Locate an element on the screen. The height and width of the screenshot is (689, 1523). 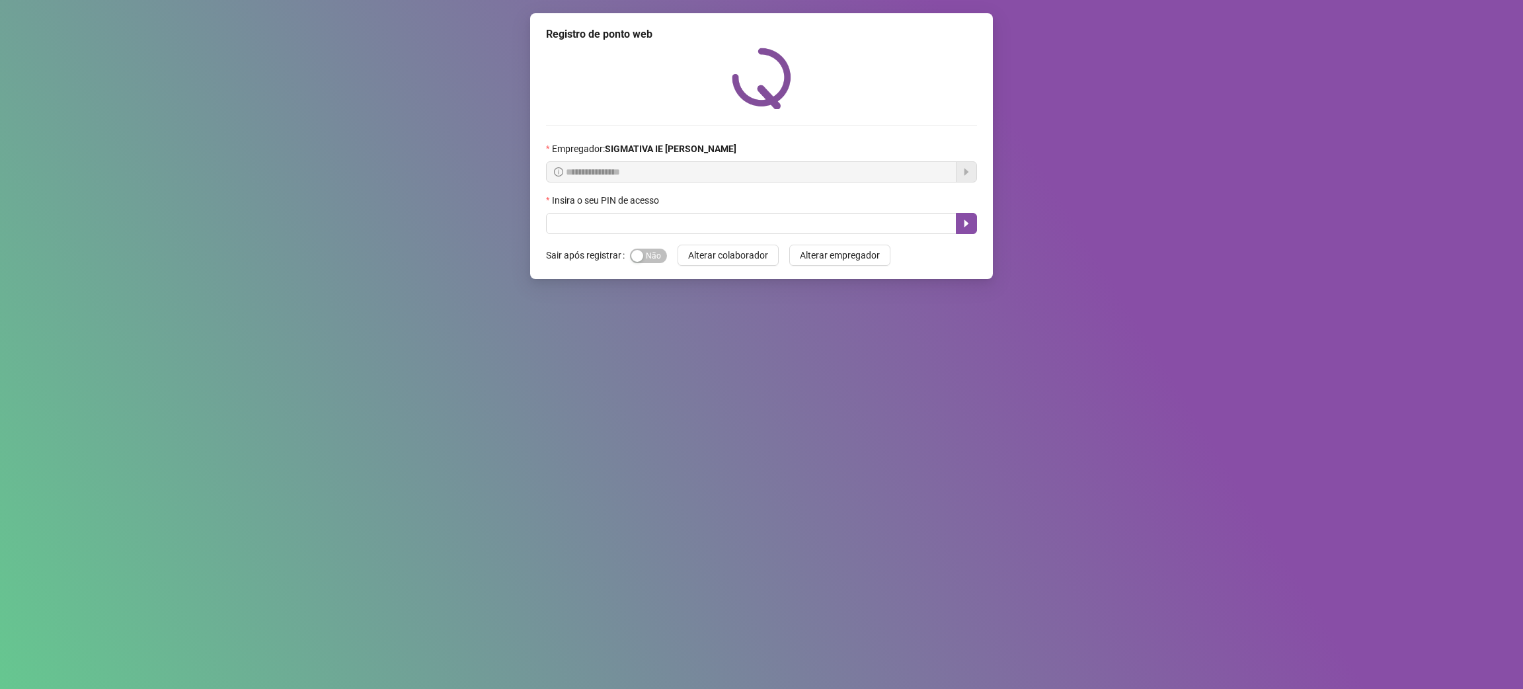
label: Sair após registrar is located at coordinates (587, 255).